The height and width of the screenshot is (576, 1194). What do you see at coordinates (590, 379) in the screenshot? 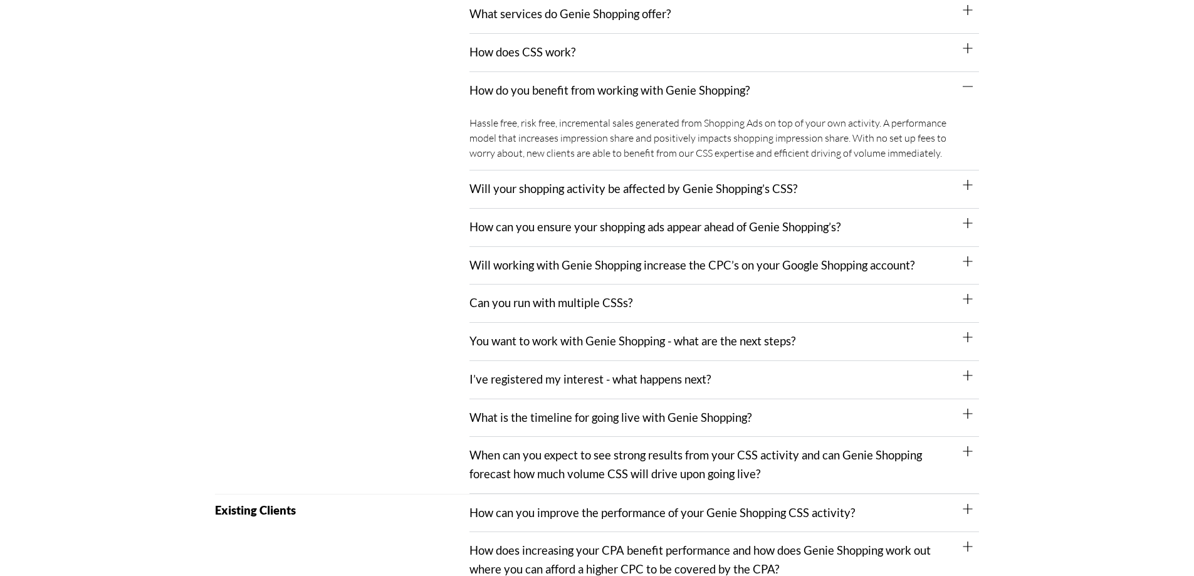
I see `a: I’ve registered my interest - what happens next?` at bounding box center [590, 379].